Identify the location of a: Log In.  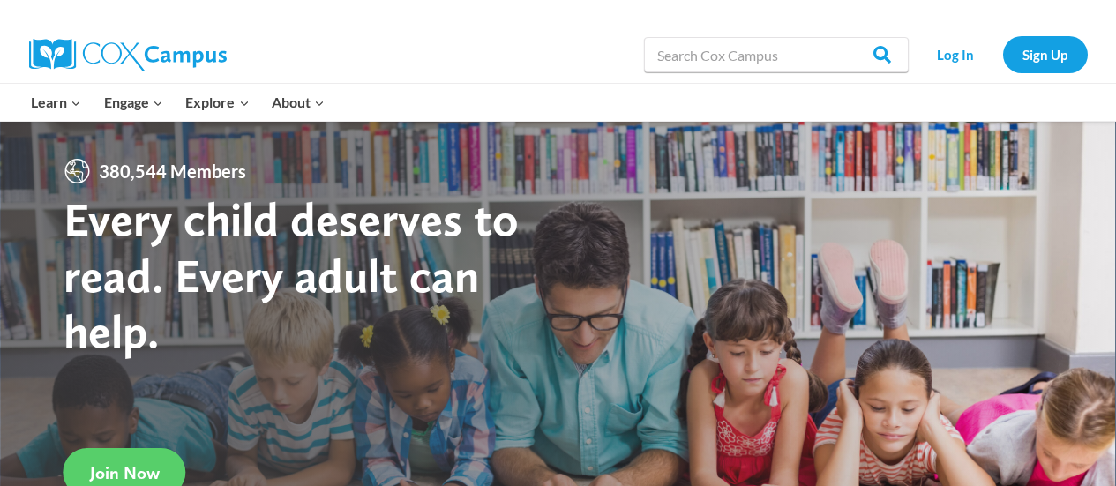
(956, 54).